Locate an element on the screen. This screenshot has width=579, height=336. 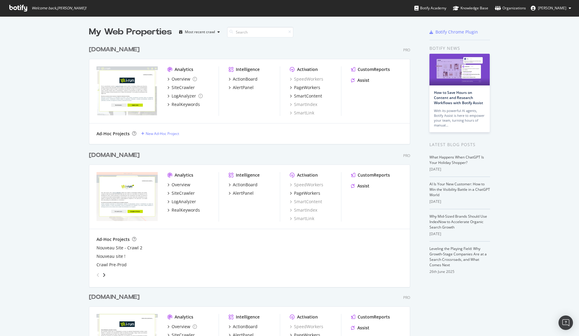
div: Ad-Hoc Projects is located at coordinates (113, 134).